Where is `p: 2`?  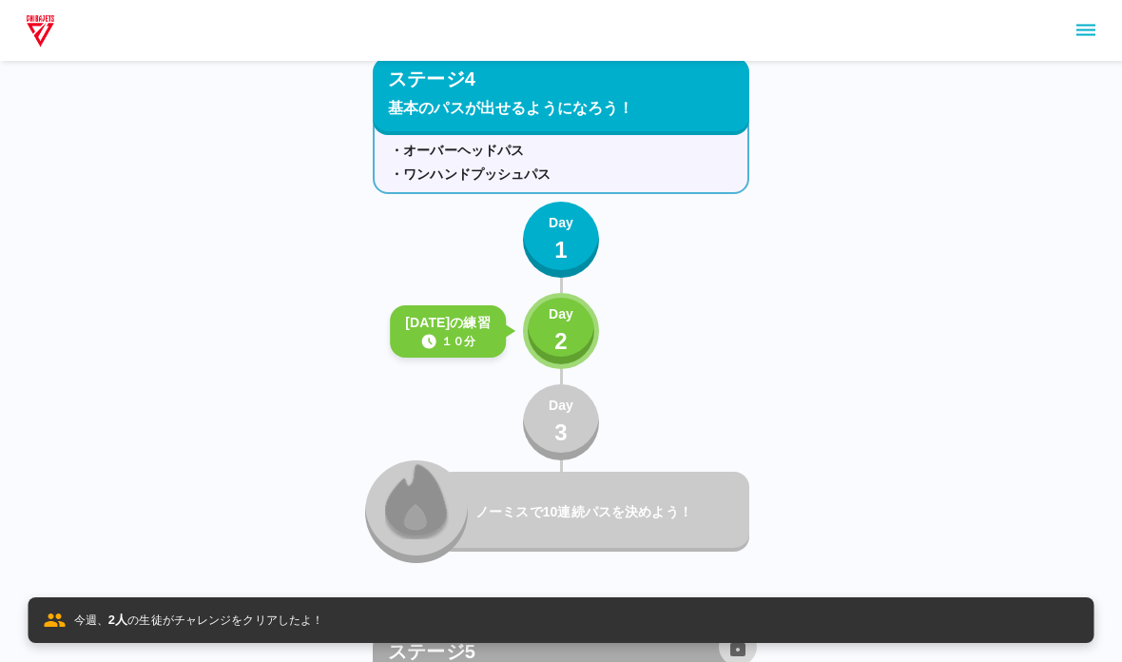 p: 2 is located at coordinates (561, 341).